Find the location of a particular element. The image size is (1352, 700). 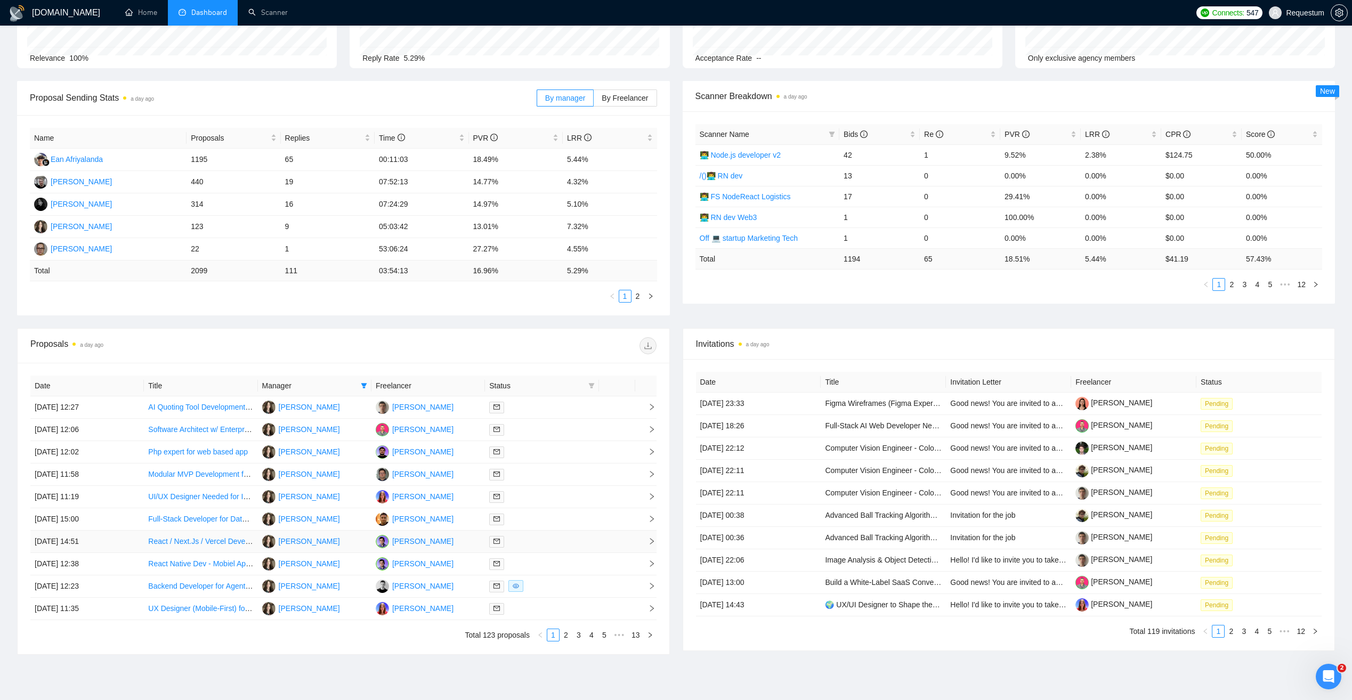

span: Proposals is located at coordinates (229, 138).